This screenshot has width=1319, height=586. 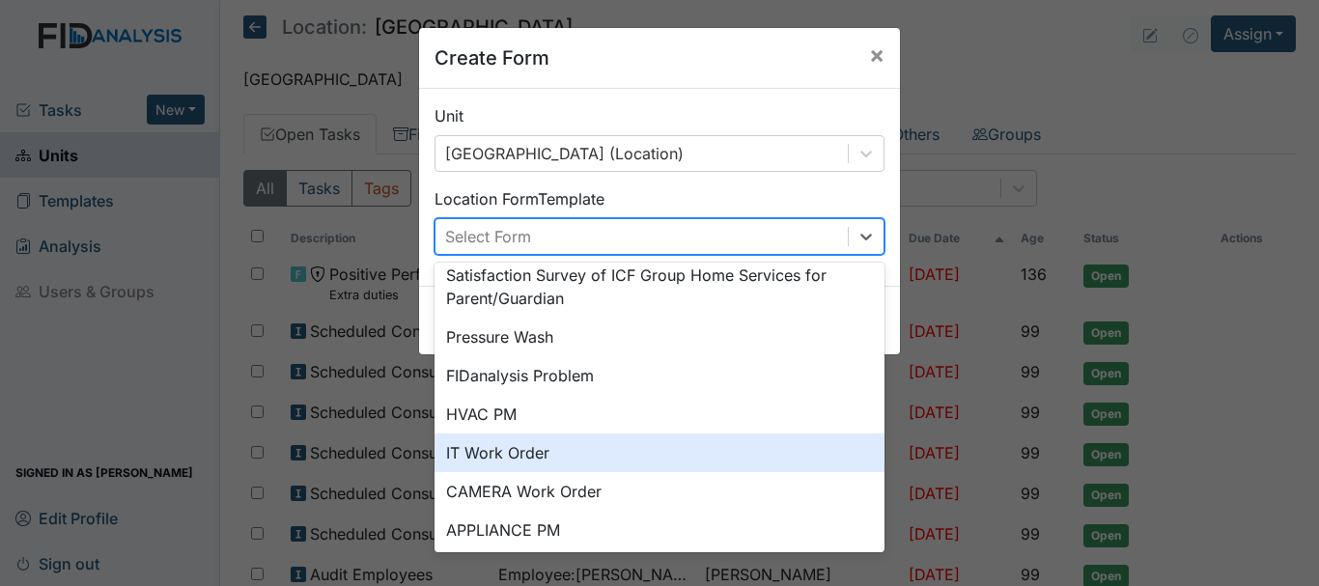 What do you see at coordinates (491, 58) in the screenshot?
I see `h5: Create Form` at bounding box center [491, 58].